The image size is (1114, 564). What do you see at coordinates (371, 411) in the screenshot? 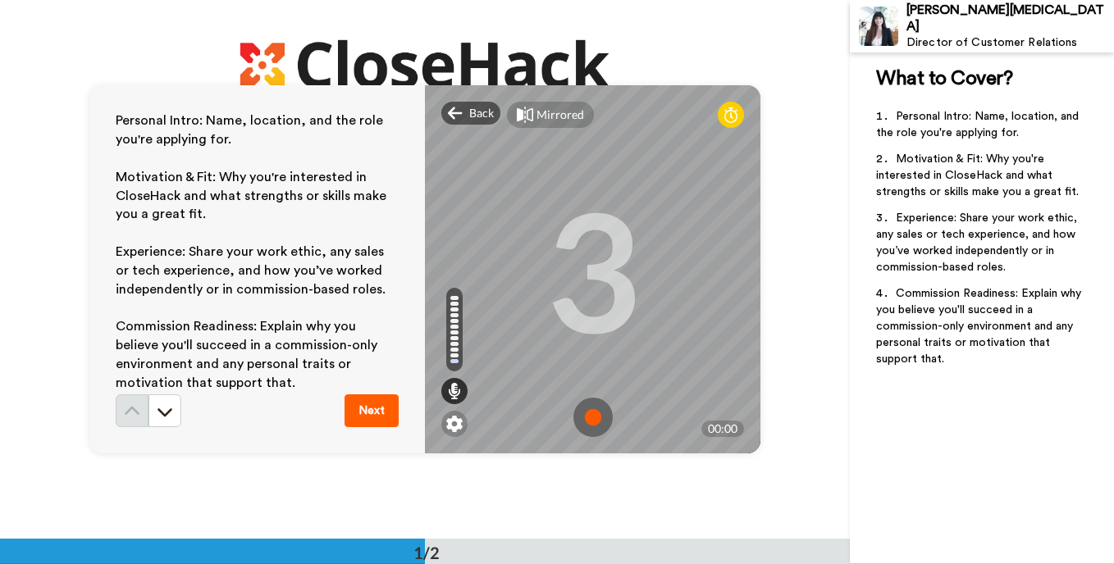
I see `button: Next` at bounding box center [371, 411].